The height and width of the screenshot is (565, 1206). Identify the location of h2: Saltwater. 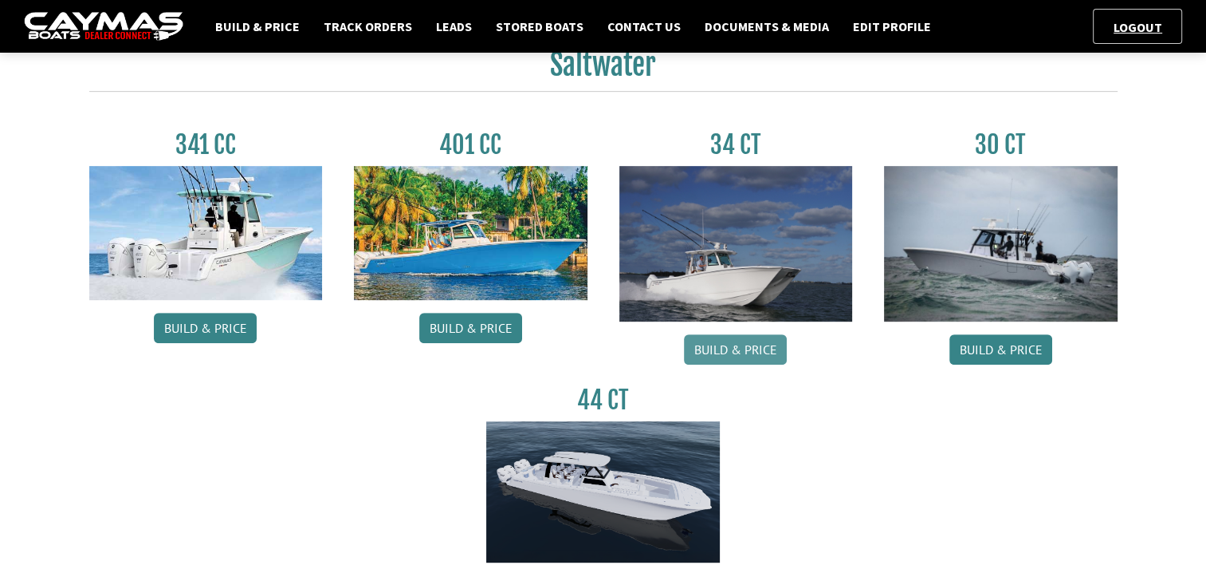
(604, 69).